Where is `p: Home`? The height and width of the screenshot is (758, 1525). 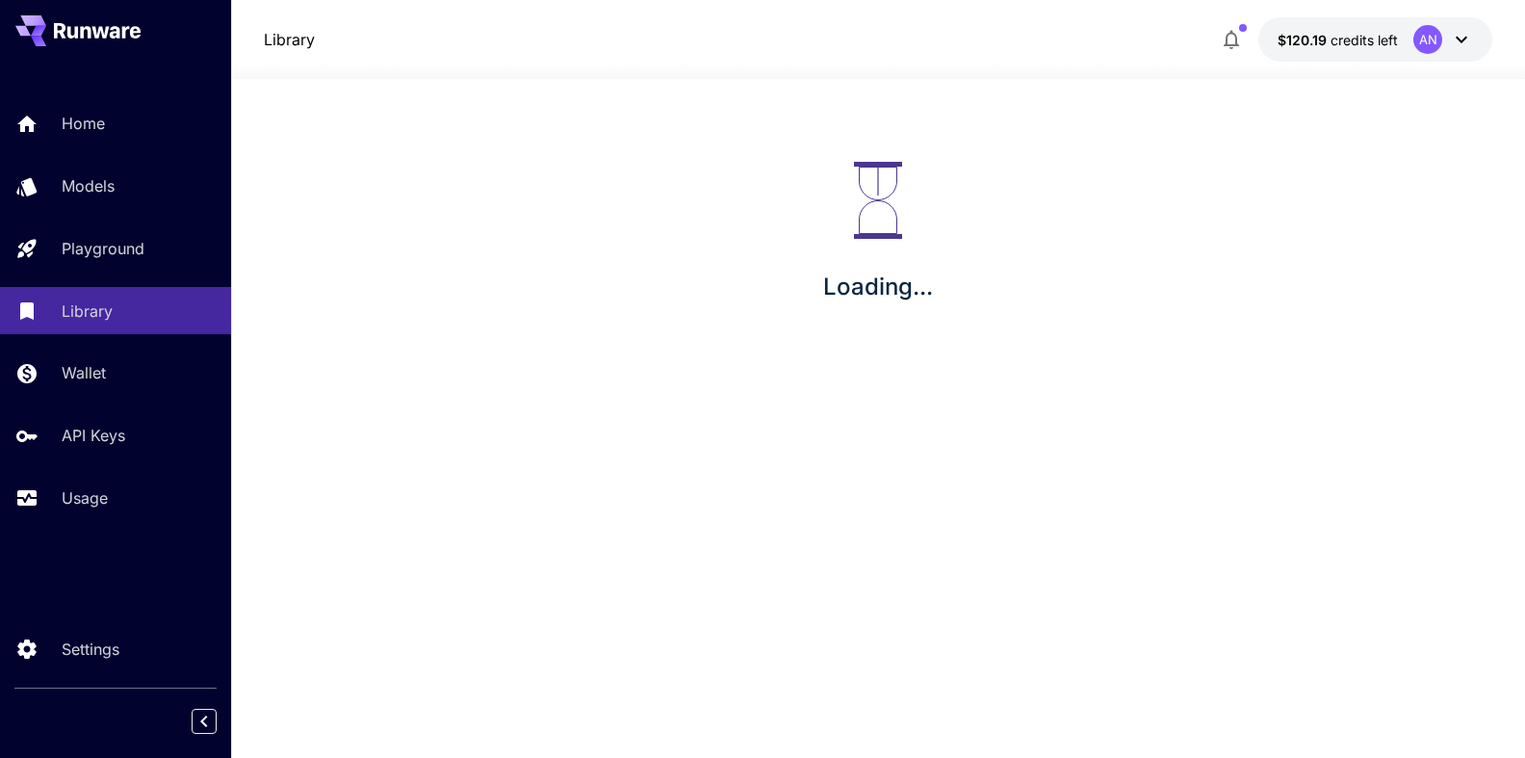
p: Home is located at coordinates (83, 123).